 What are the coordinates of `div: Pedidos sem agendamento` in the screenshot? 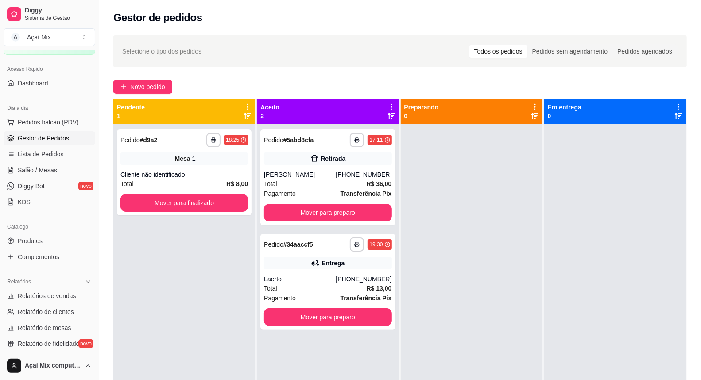 It's located at (570, 51).